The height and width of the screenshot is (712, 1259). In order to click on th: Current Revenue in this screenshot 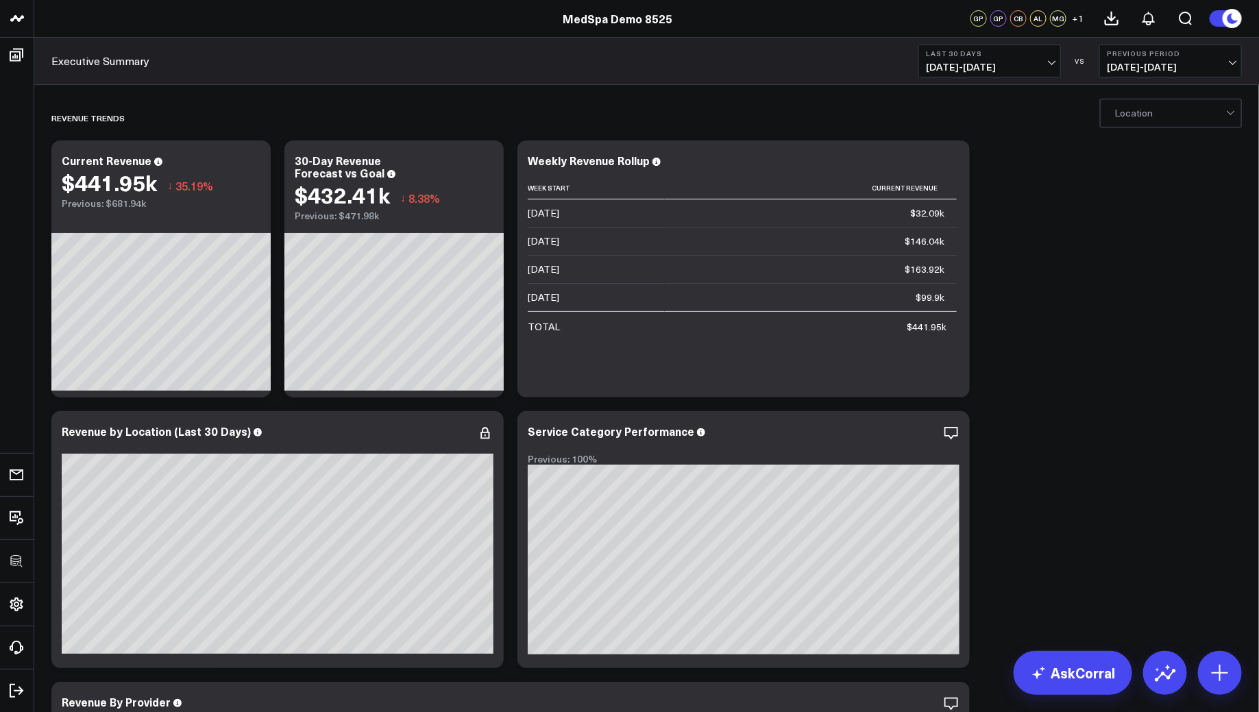, I will do `click(811, 188)`.